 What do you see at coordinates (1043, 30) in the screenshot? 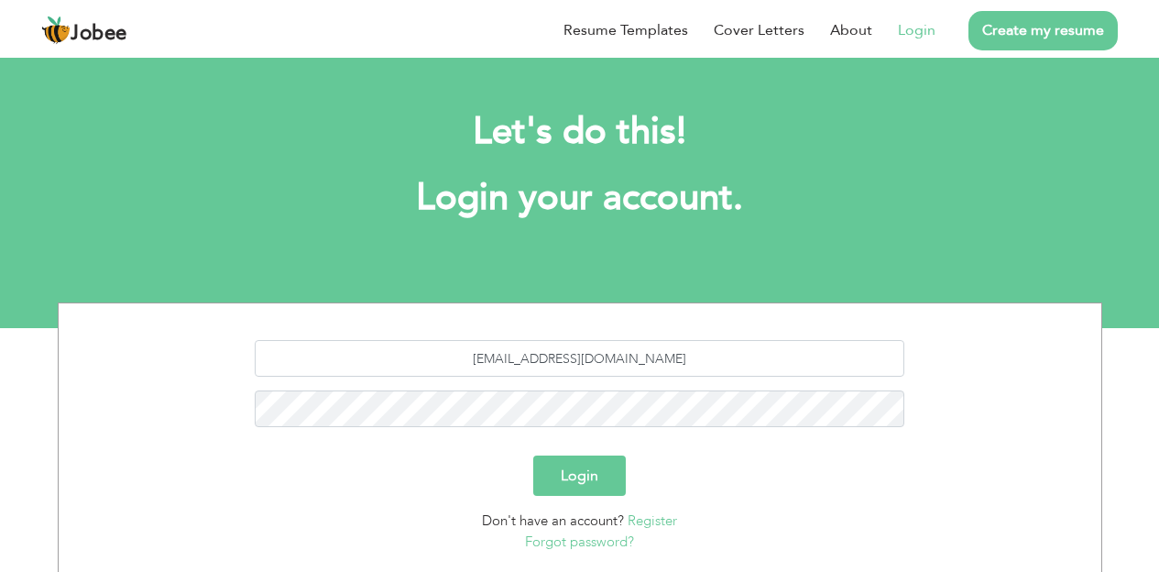
I see `a: Create my resume` at bounding box center [1043, 30].